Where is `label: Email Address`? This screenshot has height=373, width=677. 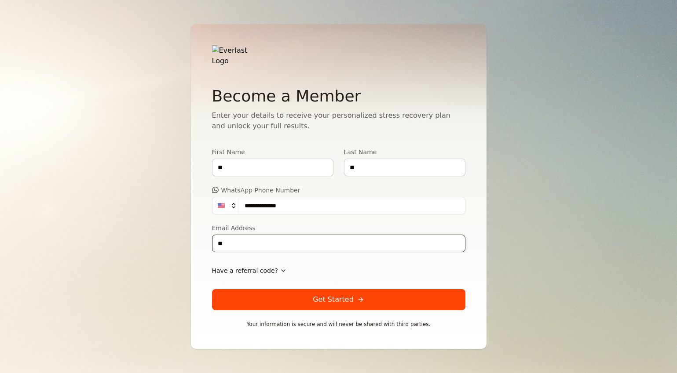 label: Email Address is located at coordinates (339, 228).